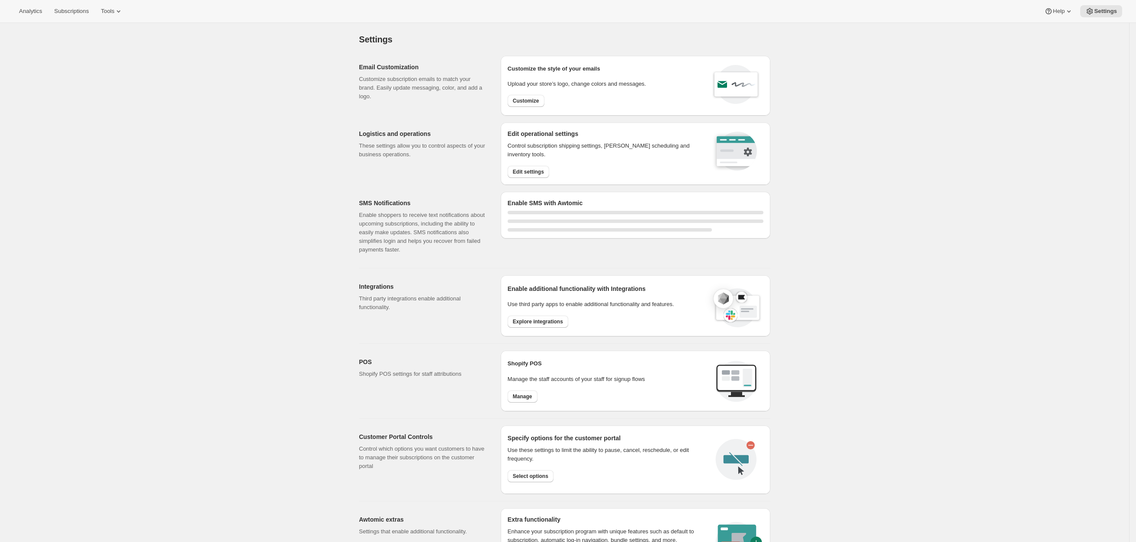 This screenshot has width=1136, height=542. Describe the element at coordinates (531, 476) in the screenshot. I see `button: Select options` at that location.